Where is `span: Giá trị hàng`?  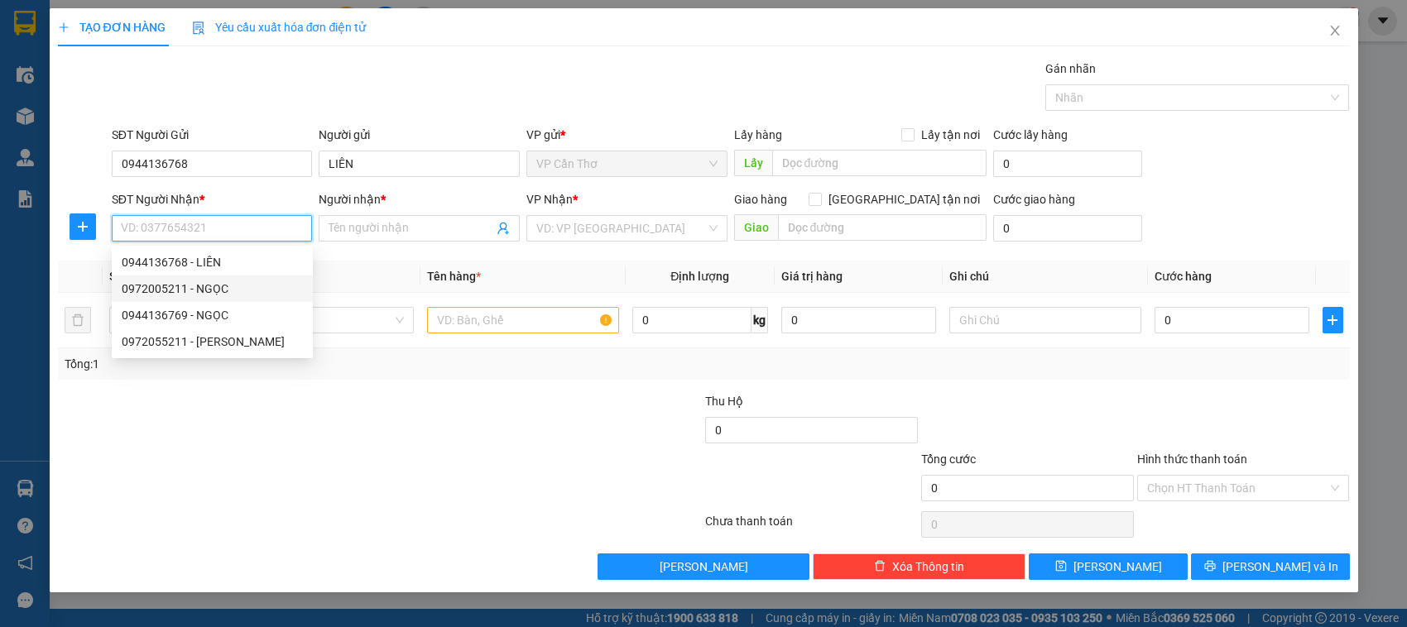
span: Giá trị hàng is located at coordinates (812, 276).